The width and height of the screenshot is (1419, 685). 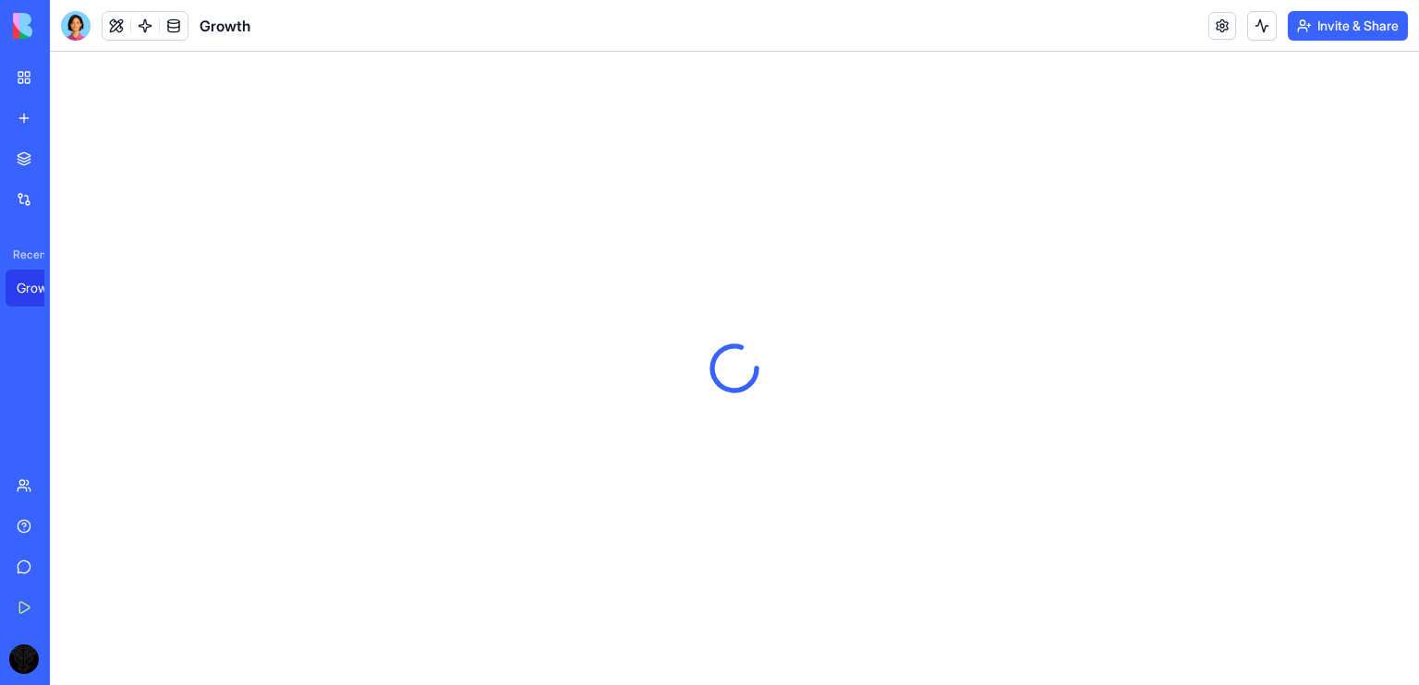 I want to click on button: Invite & Share, so click(x=1347, y=26).